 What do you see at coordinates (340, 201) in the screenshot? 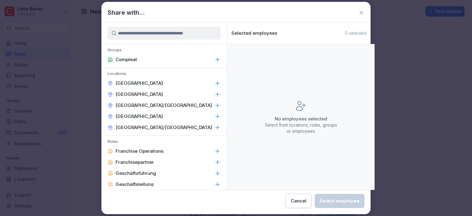
I see `div: Select employee` at bounding box center [340, 201].